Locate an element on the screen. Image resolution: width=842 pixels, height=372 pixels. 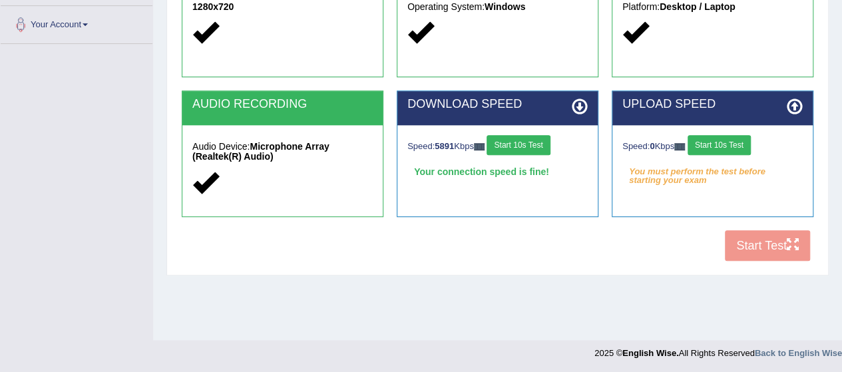
div: Your connection speed is fine! is located at coordinates (497, 172).